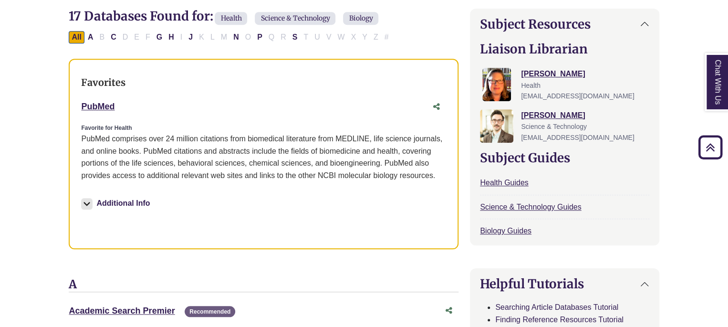  Describe the element at coordinates (98, 106) in the screenshot. I see `a: PubMed` at that location.